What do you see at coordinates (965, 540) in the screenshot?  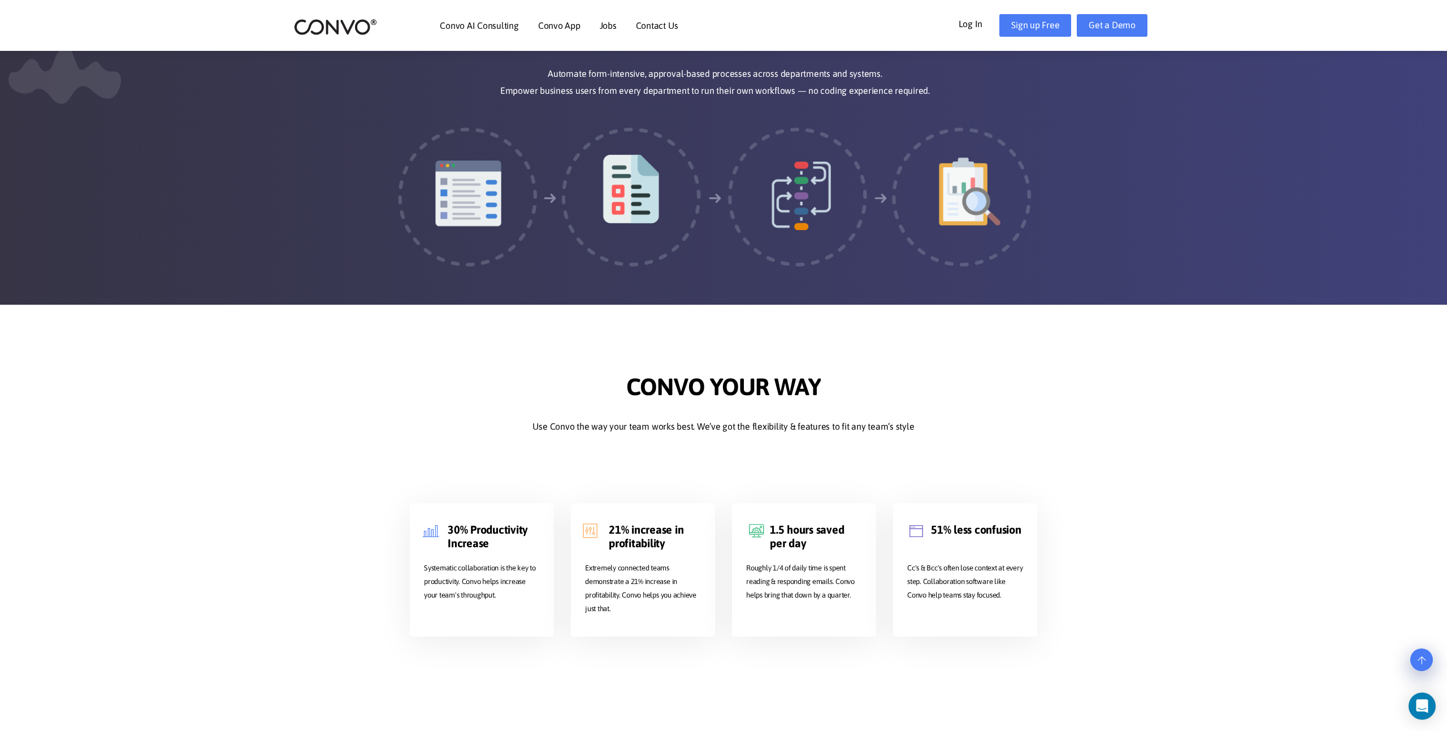 I see `h3: 51% less confusion` at bounding box center [965, 540].